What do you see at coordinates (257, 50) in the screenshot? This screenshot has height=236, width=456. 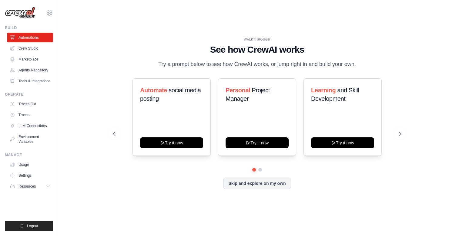 I see `h1: See how CrewAI works` at bounding box center [257, 50].